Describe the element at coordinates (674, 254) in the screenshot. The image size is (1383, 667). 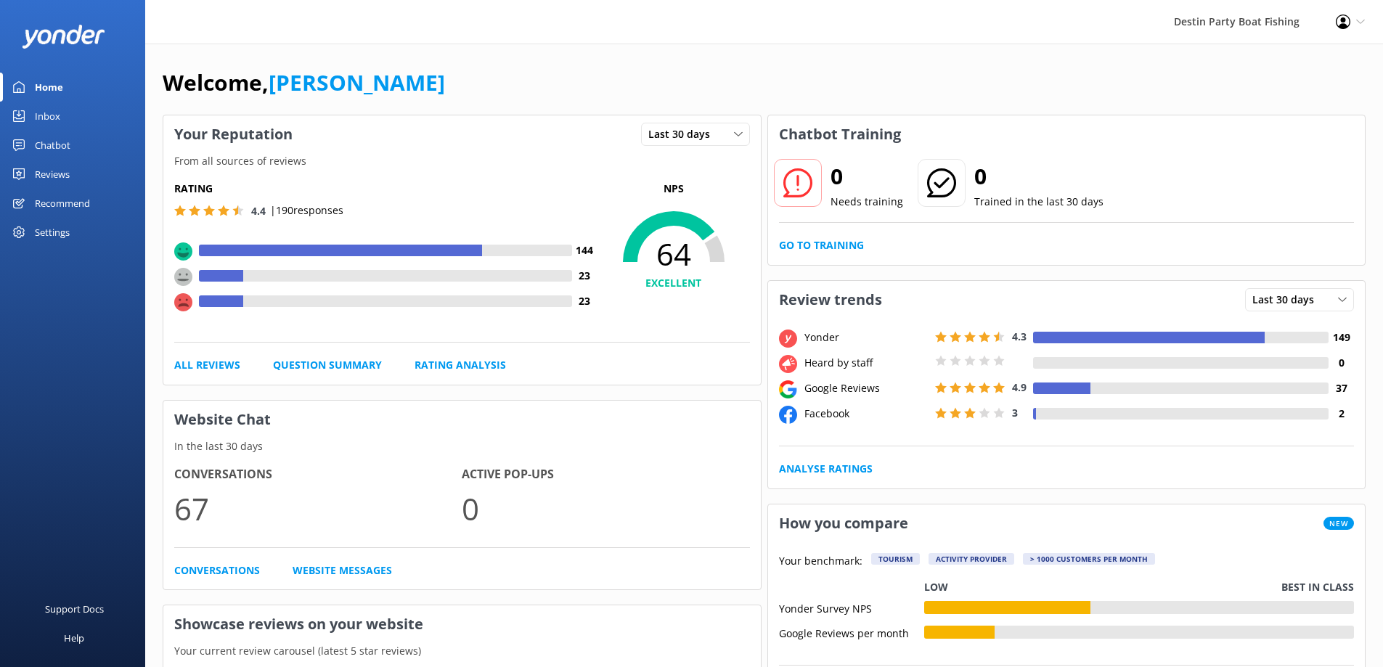
I see `span: 64` at that location.